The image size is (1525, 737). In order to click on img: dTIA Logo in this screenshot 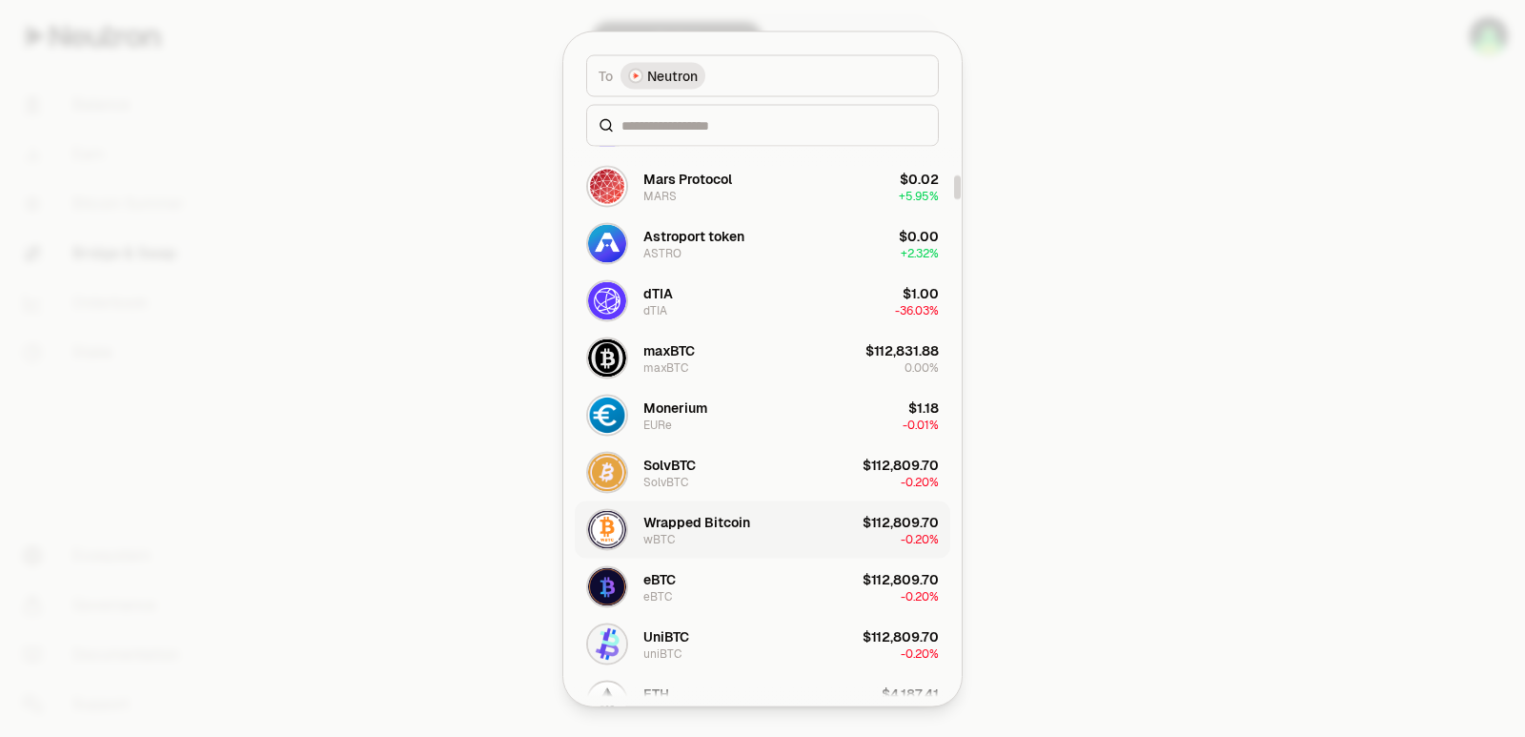, I will do `click(607, 300)`.